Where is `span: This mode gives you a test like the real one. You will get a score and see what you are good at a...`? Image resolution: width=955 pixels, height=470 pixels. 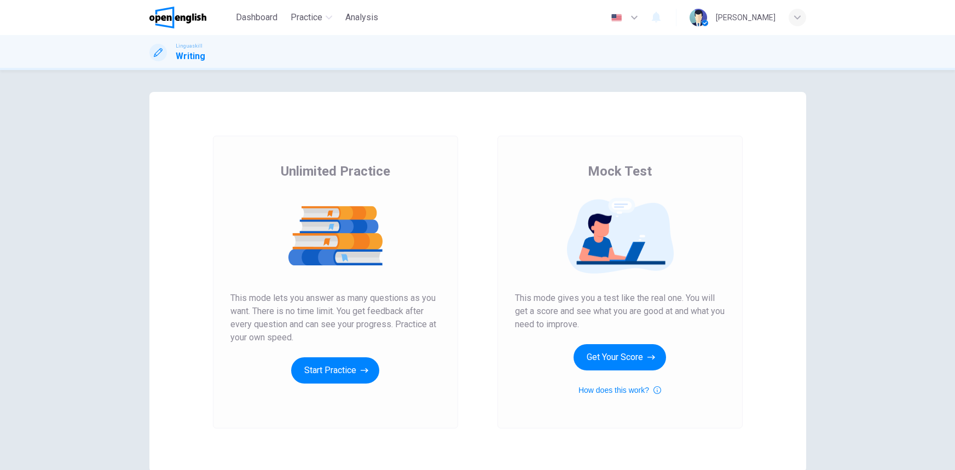
span: This mode gives you a test like the real one. You will get a score and see what you are good at a... is located at coordinates (620, 311).